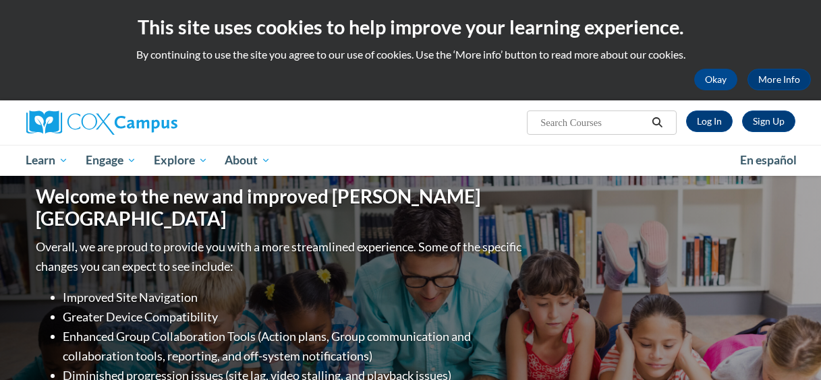 Image resolution: width=821 pixels, height=380 pixels. Describe the element at coordinates (715, 80) in the screenshot. I see `button: Okay` at that location.